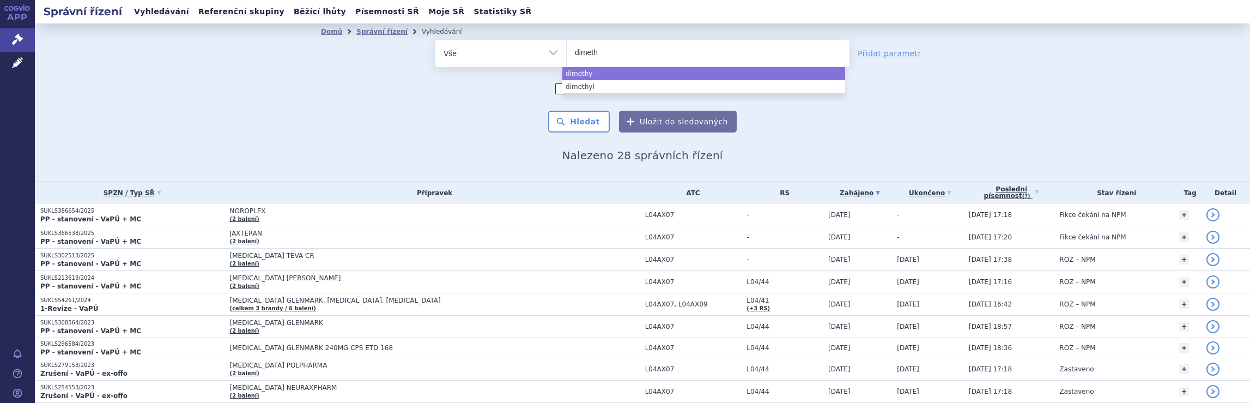 This screenshot has height=403, width=1250. I want to click on li: dimethy, so click(704, 74).